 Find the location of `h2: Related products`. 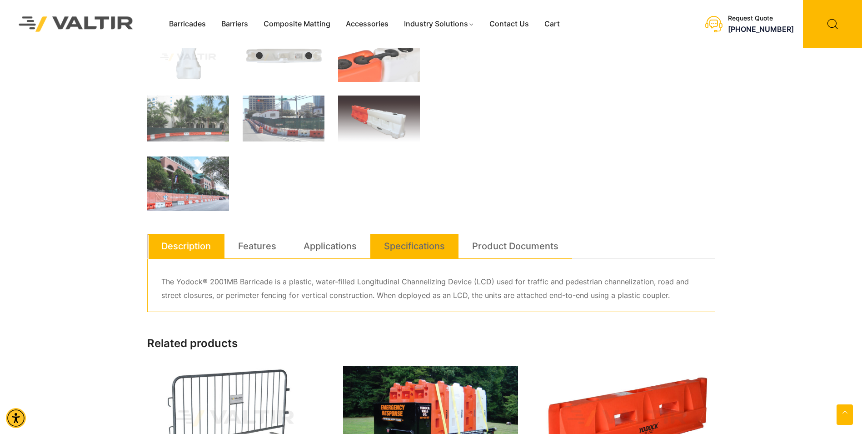

h2: Related products is located at coordinates (431, 343).